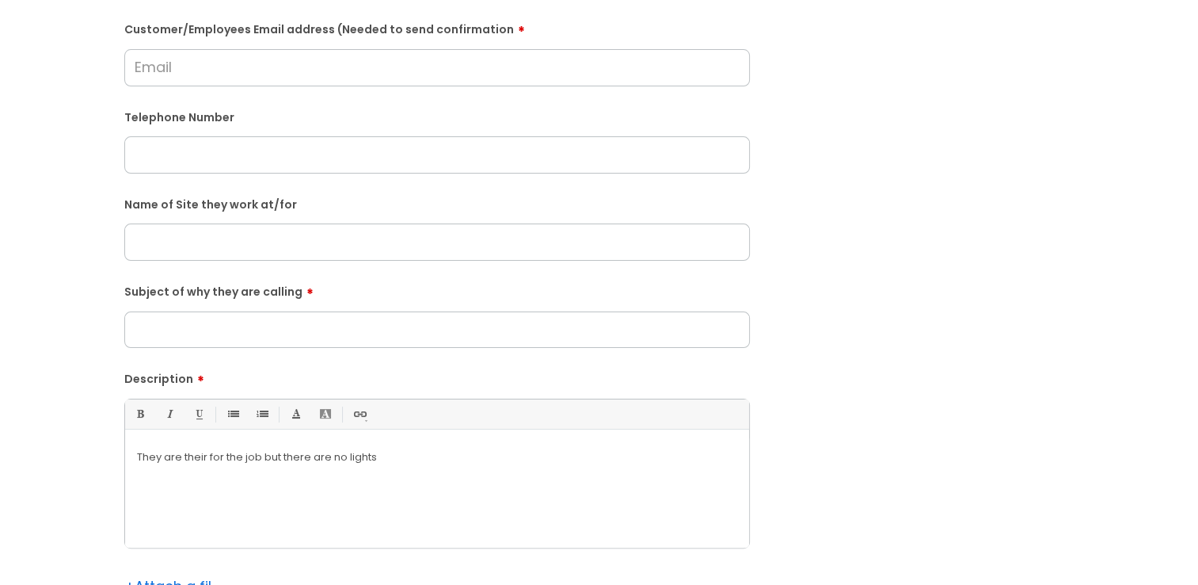  What do you see at coordinates (232, 413) in the screenshot?
I see `a: • Unordered List (Ctrl-Shift-7)` at bounding box center [232, 413].